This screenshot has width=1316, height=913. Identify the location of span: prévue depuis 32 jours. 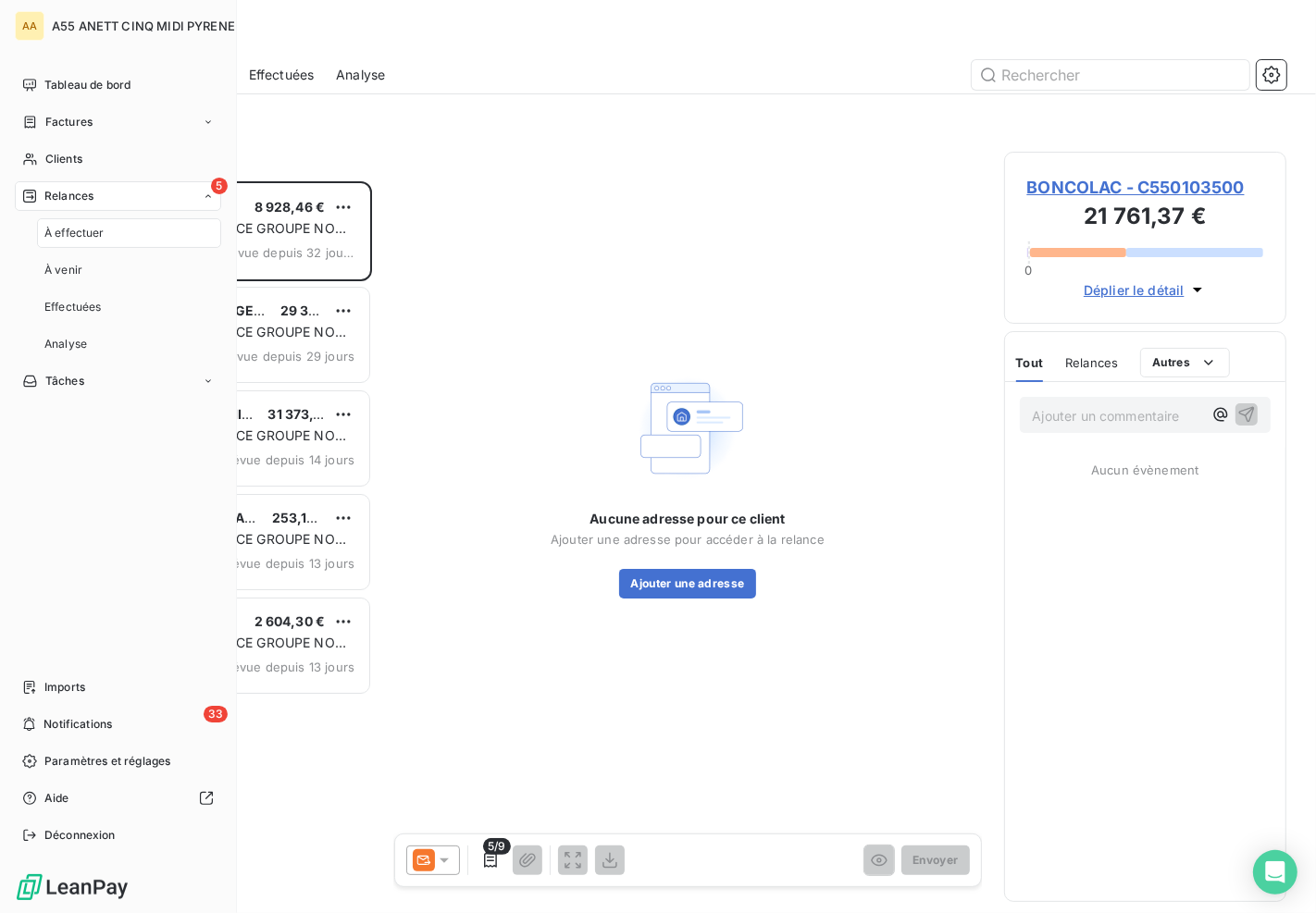
(286, 252).